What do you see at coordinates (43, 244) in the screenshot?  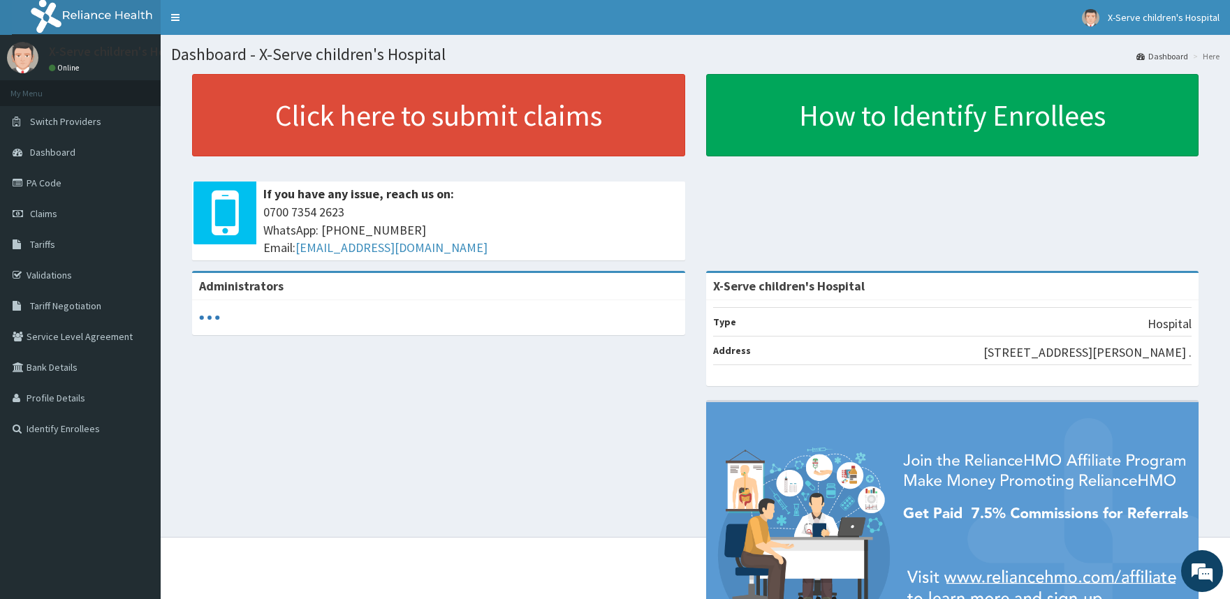 I see `span: Tariffs` at bounding box center [43, 244].